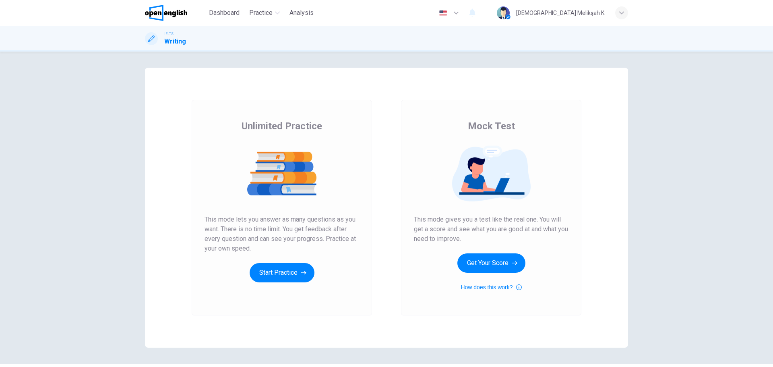 The image size is (773, 367). Describe the element at coordinates (491, 126) in the screenshot. I see `span: Mock Test` at that location.